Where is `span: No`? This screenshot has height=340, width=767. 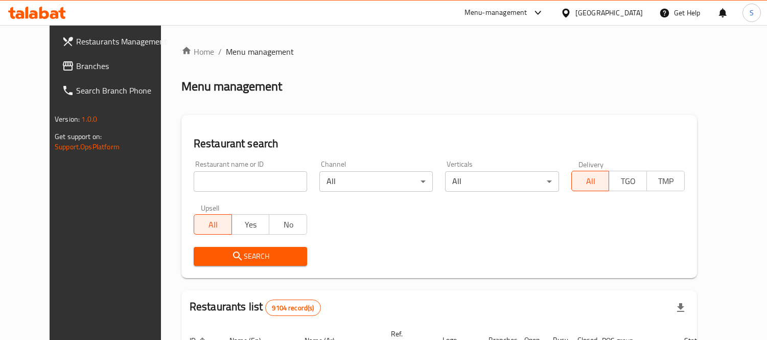
span: No is located at coordinates (288, 224).